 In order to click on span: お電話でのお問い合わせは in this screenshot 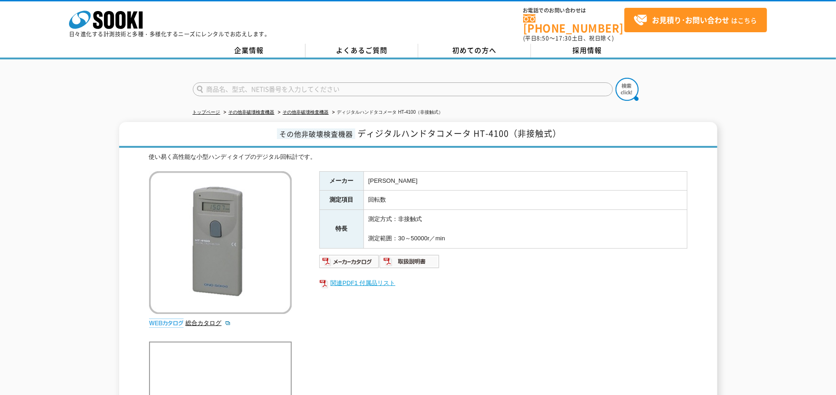, I will do `click(574, 11)`.